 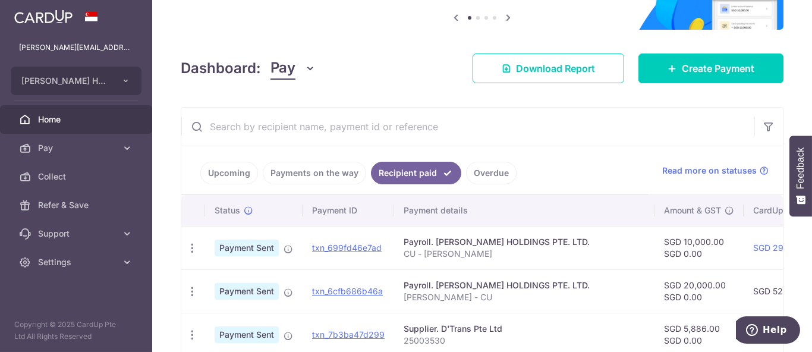 What do you see at coordinates (548, 68) in the screenshot?
I see `a: Download Report` at bounding box center [548, 68].